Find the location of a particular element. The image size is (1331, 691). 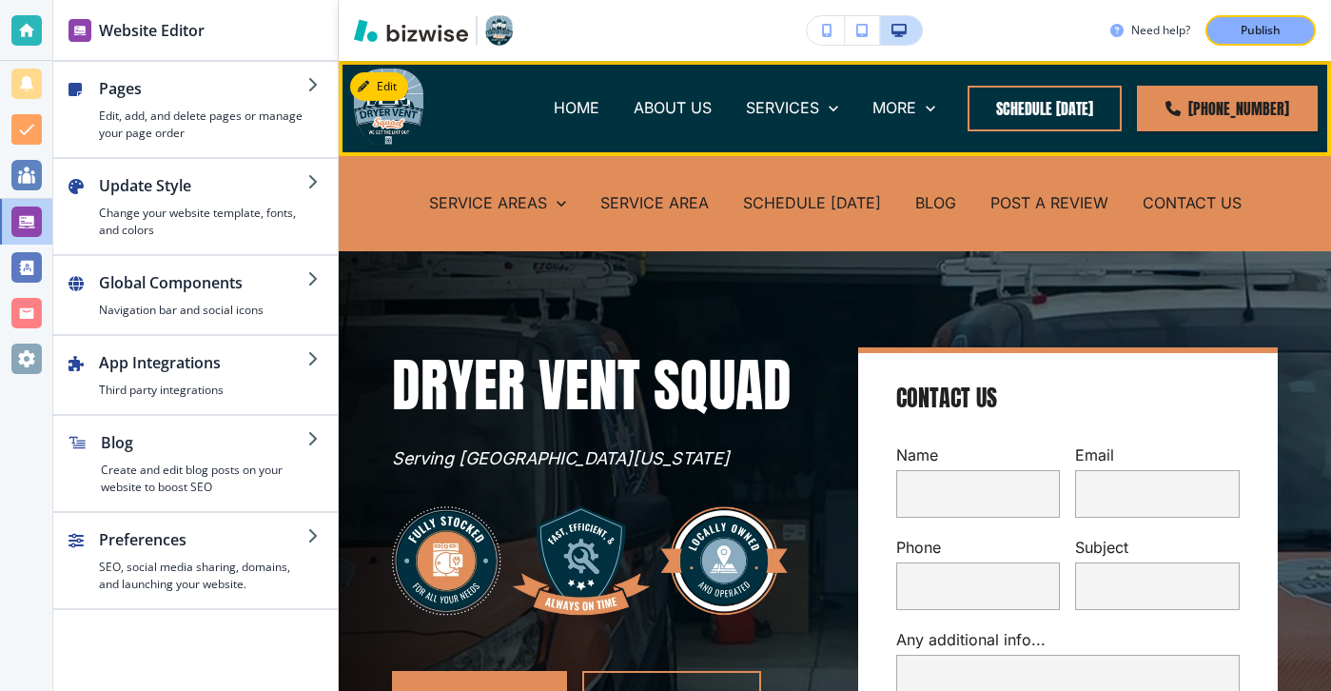

button: Publish is located at coordinates (1261, 30).